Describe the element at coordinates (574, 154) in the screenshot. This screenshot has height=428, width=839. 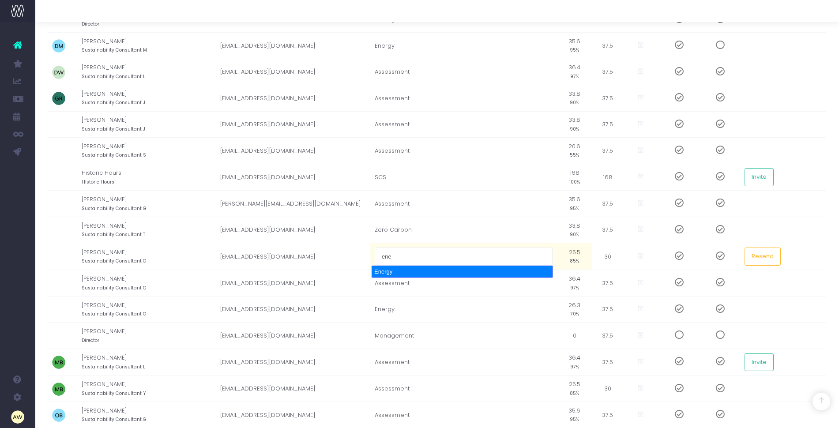
I see `small: 55%` at that location.